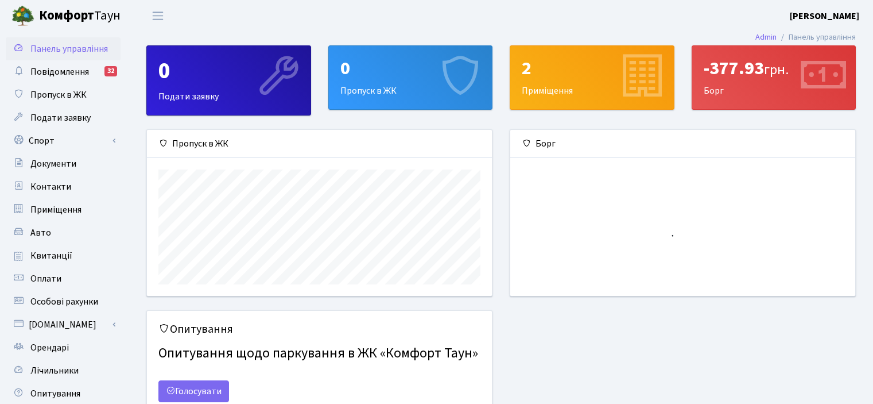 The height and width of the screenshot is (404, 873). What do you see at coordinates (816, 37) in the screenshot?
I see `li: Панель управління` at bounding box center [816, 37].